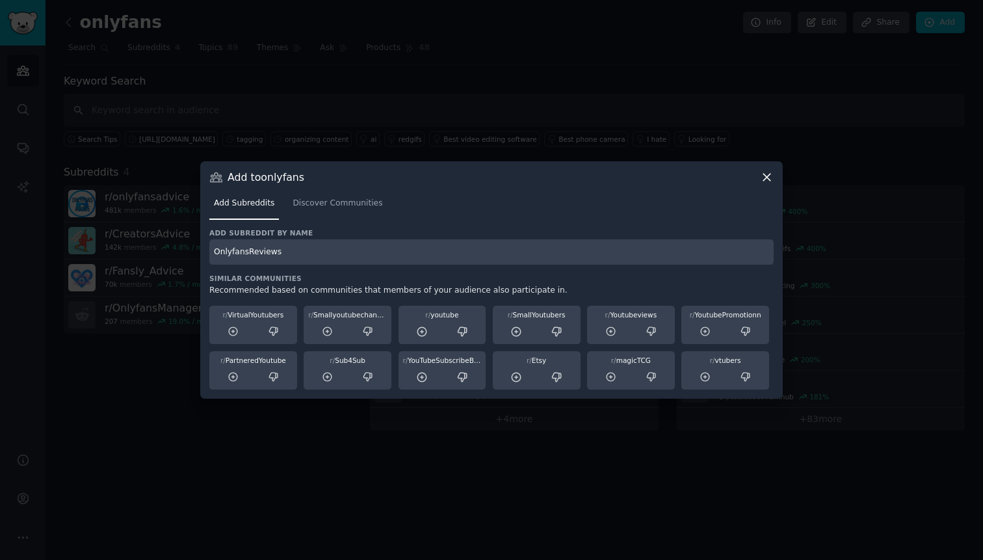 This screenshot has width=983, height=560. What do you see at coordinates (253, 360) in the screenshot?
I see `div: PartneredYoutube` at bounding box center [253, 360].